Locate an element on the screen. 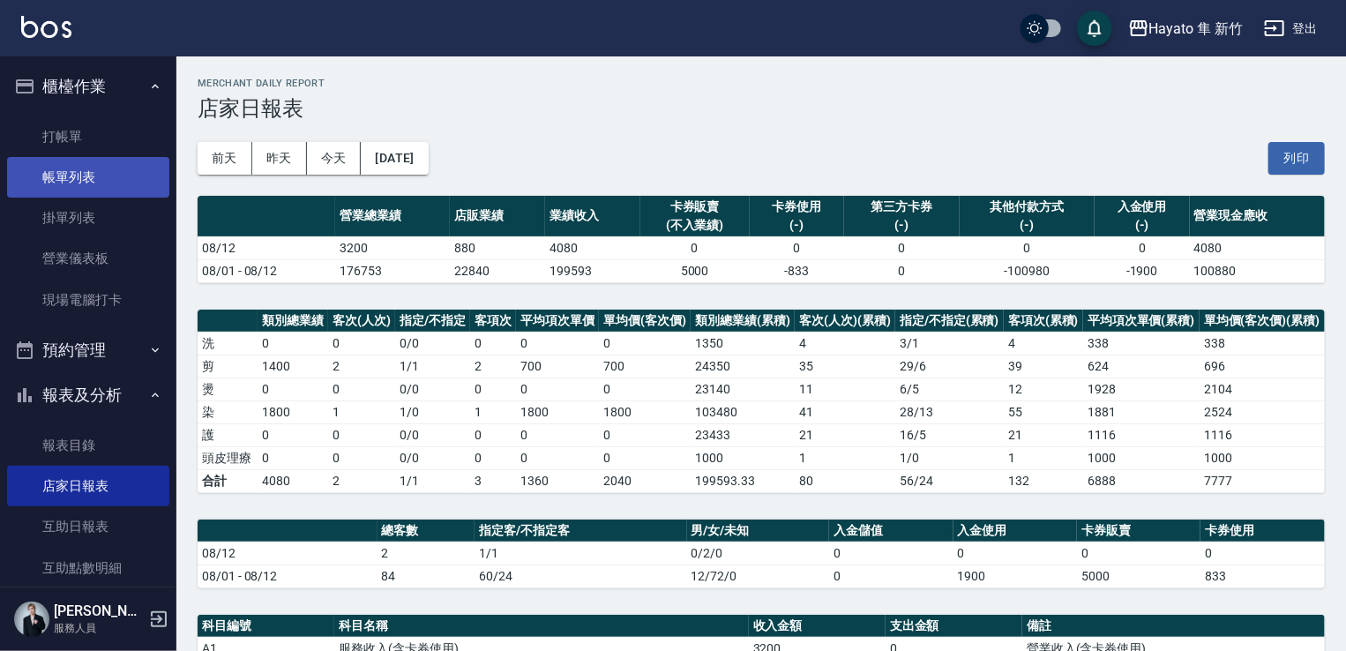 This screenshot has width=1346, height=651. td: 剪 is located at coordinates (228, 366).